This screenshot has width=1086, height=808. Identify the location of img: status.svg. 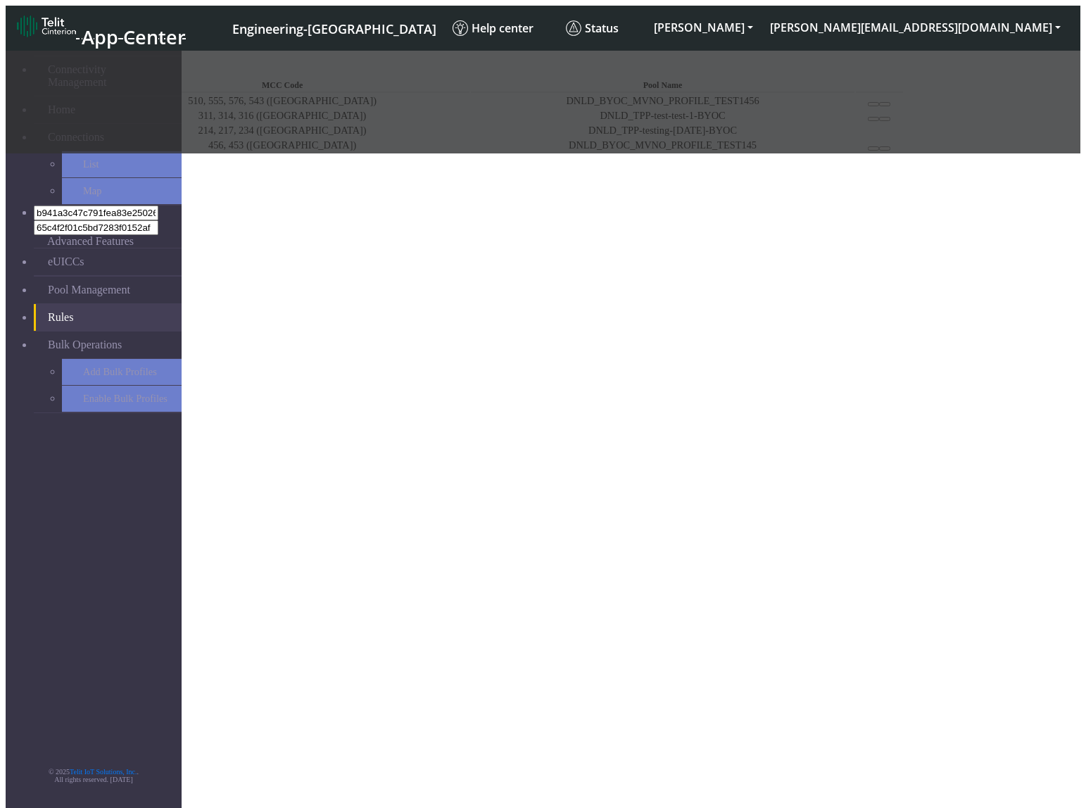
(574, 28).